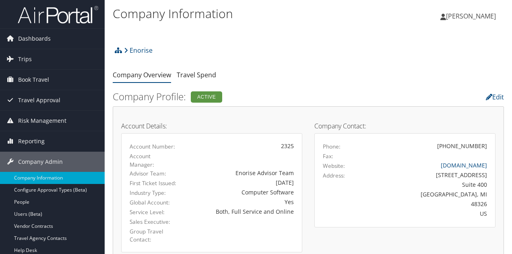 The width and height of the screenshot is (512, 254). Describe the element at coordinates (427, 184) in the screenshot. I see `div: Suite 400` at that location.